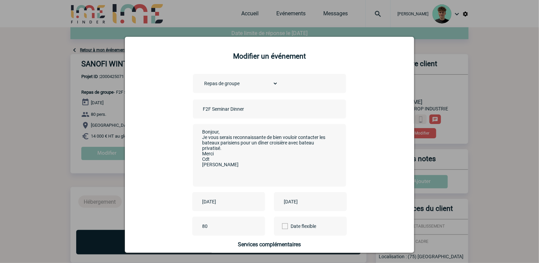  Describe the element at coordinates (233, 226) in the screenshot. I see `input: Nombre de participants` at that location.